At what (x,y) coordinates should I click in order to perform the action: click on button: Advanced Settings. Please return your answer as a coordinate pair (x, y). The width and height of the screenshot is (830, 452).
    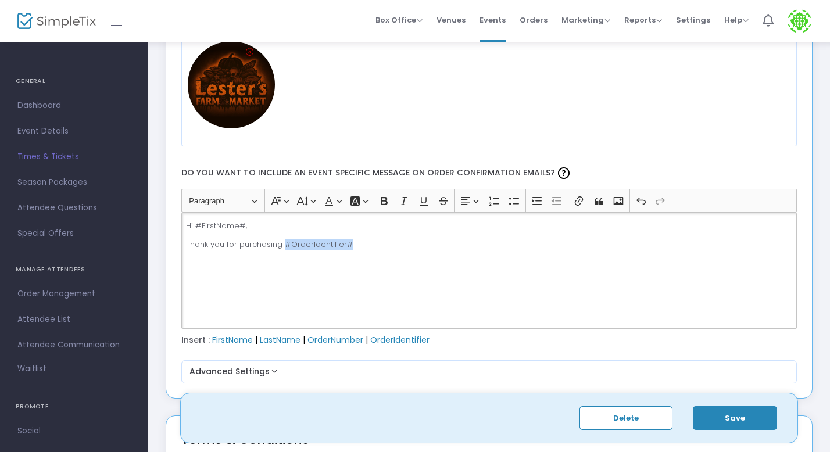
    Looking at the image, I should click on (489, 372).